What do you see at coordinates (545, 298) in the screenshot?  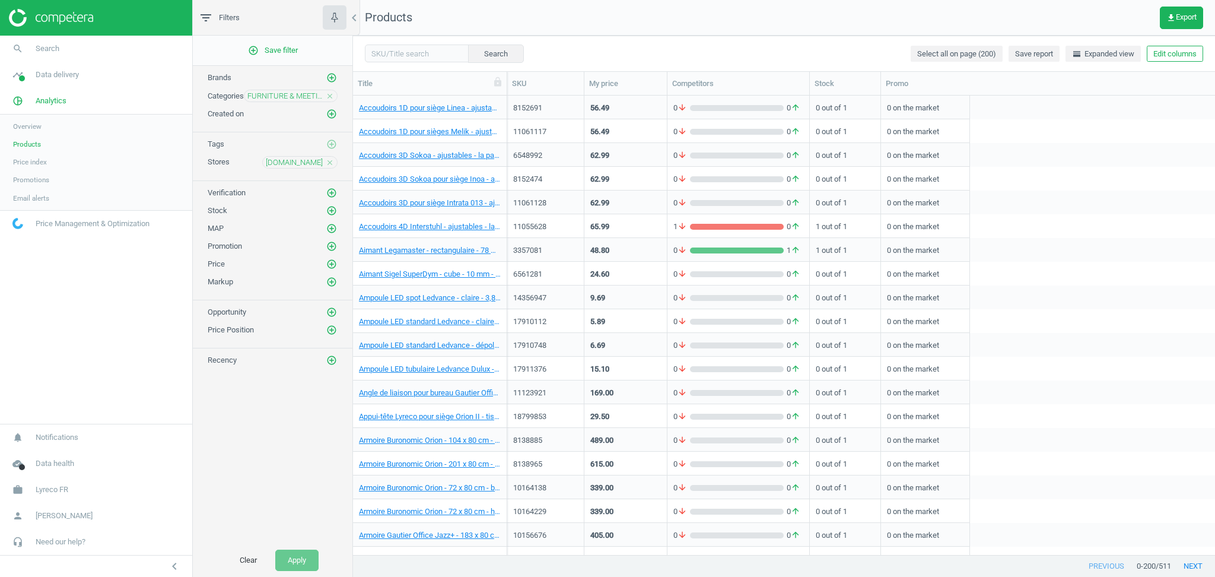 I see `div: 14356947` at bounding box center [545, 298].